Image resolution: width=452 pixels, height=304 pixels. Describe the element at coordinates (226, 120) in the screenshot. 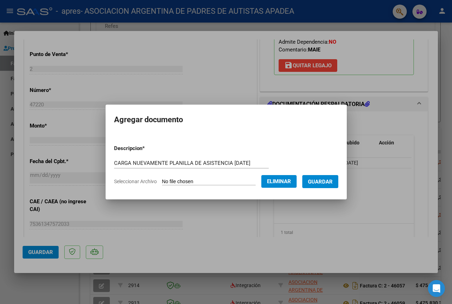

I see `h2: Agregar documento` at that location.